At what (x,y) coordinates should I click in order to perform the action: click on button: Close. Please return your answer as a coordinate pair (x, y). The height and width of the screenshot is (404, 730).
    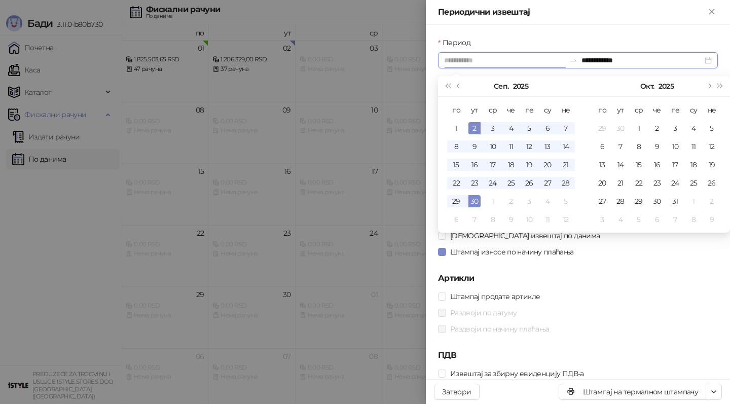
    Looking at the image, I should click on (712, 12).